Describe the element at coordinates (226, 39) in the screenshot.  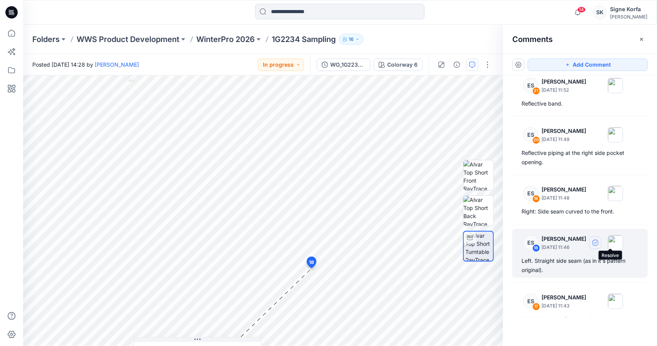
I see `p: WinterPro 2026` at that location.